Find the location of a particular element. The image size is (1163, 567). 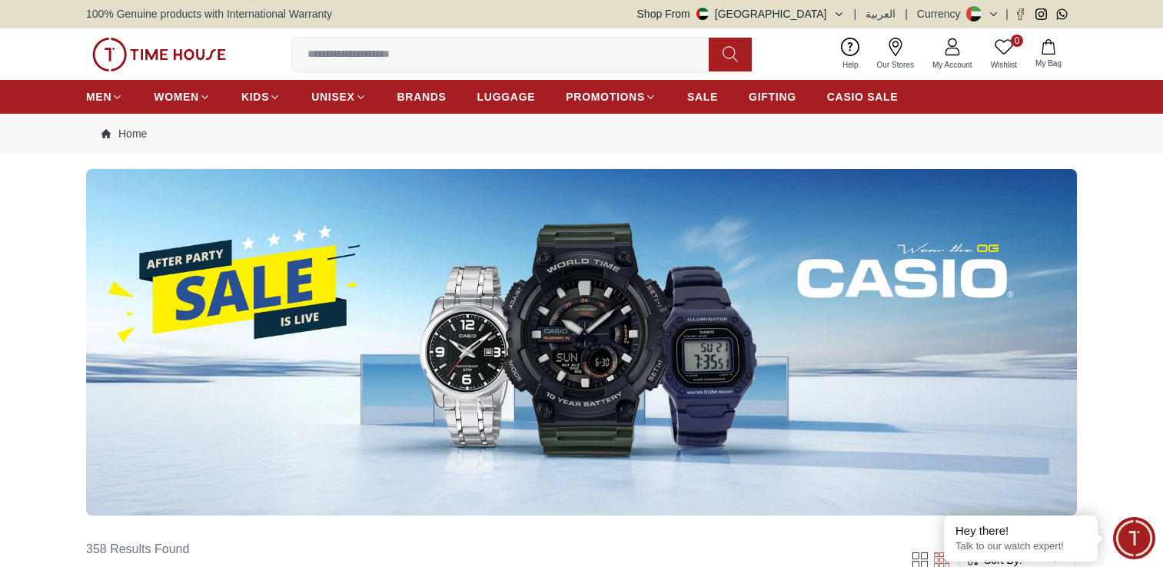

p: Talk to our watch expert! is located at coordinates (1021, 546).